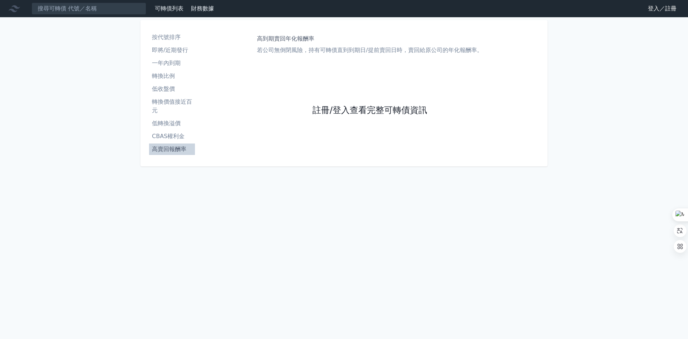 This screenshot has height=339, width=688. I want to click on li: 高賣回報酬率, so click(172, 149).